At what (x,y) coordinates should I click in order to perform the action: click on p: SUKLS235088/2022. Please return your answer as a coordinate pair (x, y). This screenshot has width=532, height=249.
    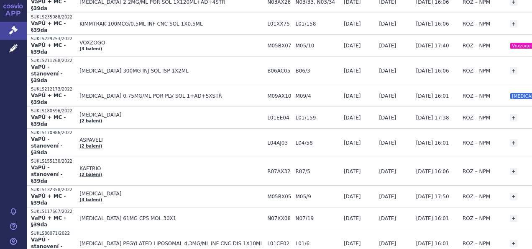
    Looking at the image, I should click on (53, 17).